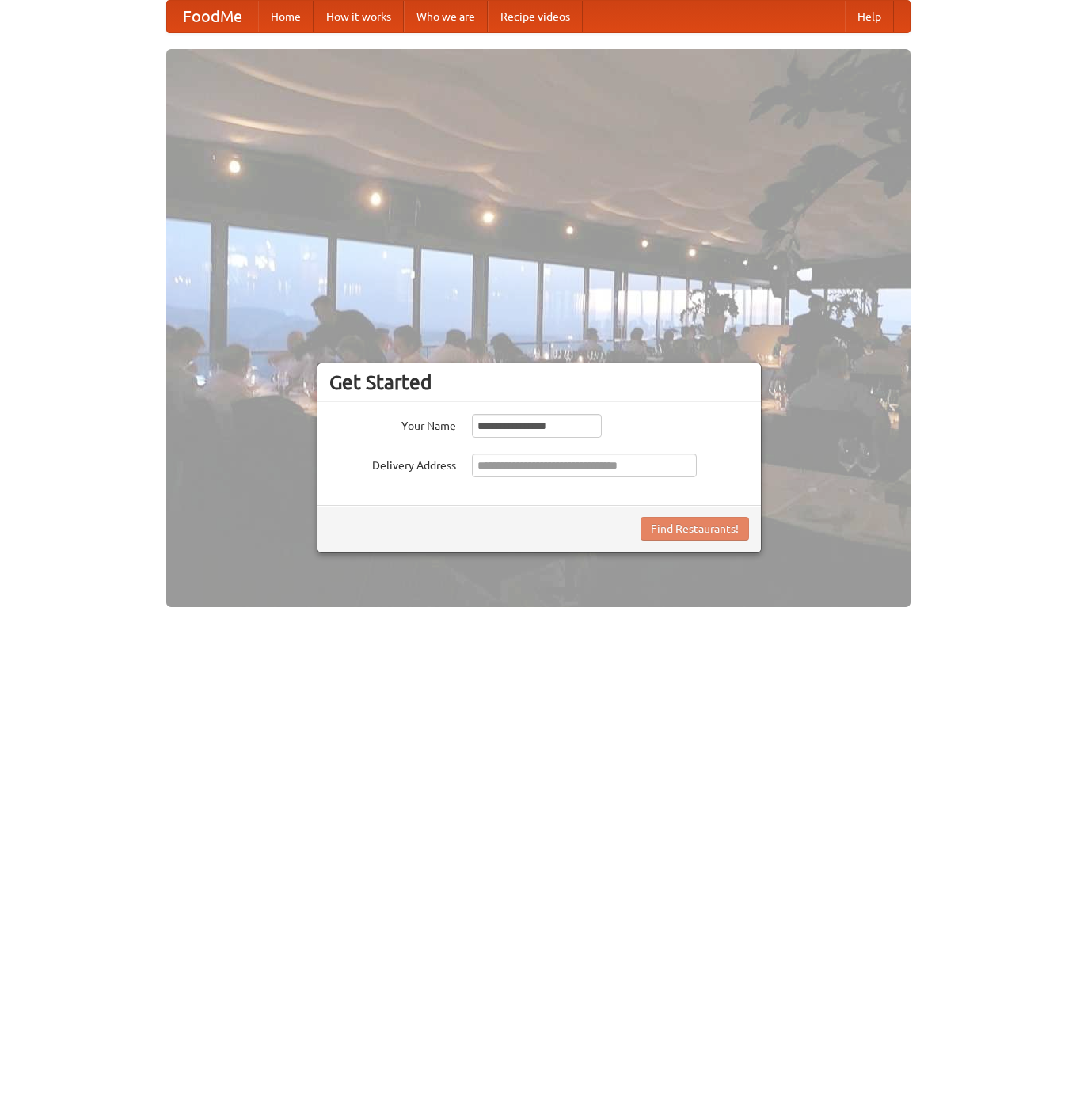  I want to click on a: FoodMe, so click(212, 17).